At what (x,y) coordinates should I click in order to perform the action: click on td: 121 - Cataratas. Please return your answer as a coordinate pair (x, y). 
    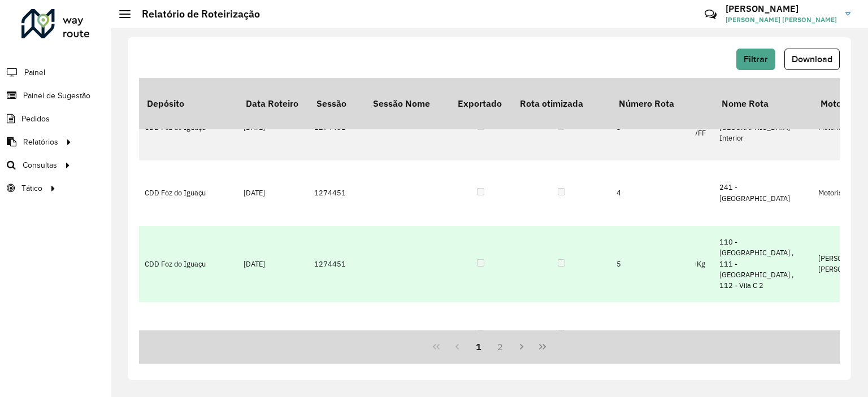
    Looking at the image, I should click on (763, 335).